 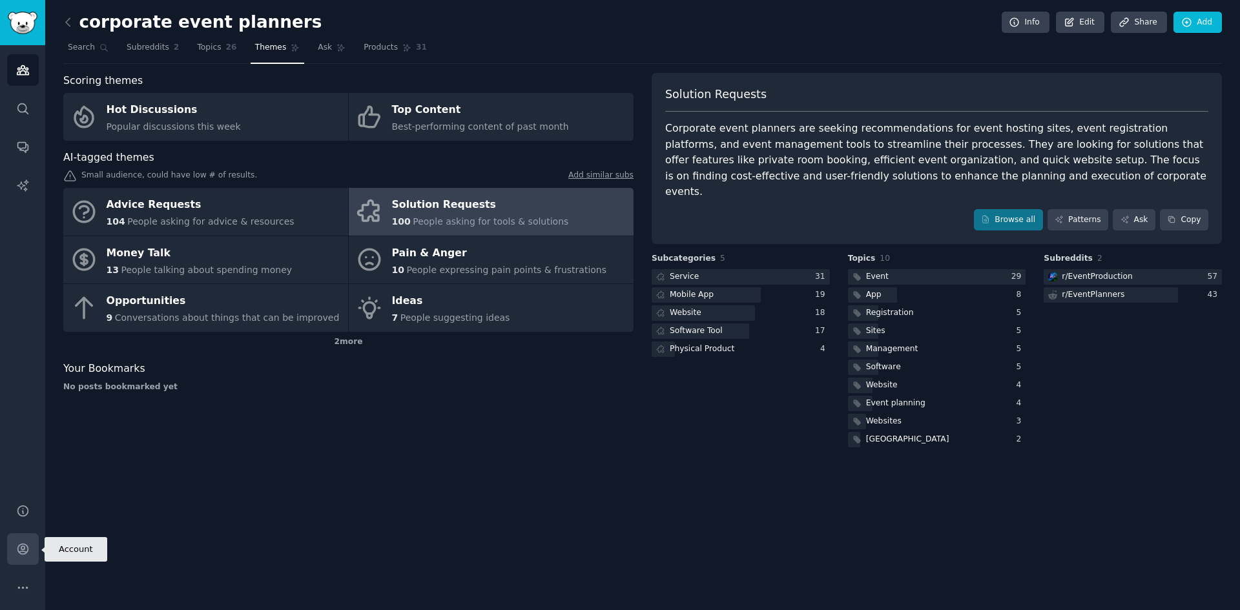 I want to click on div: Pain & Anger, so click(x=499, y=253).